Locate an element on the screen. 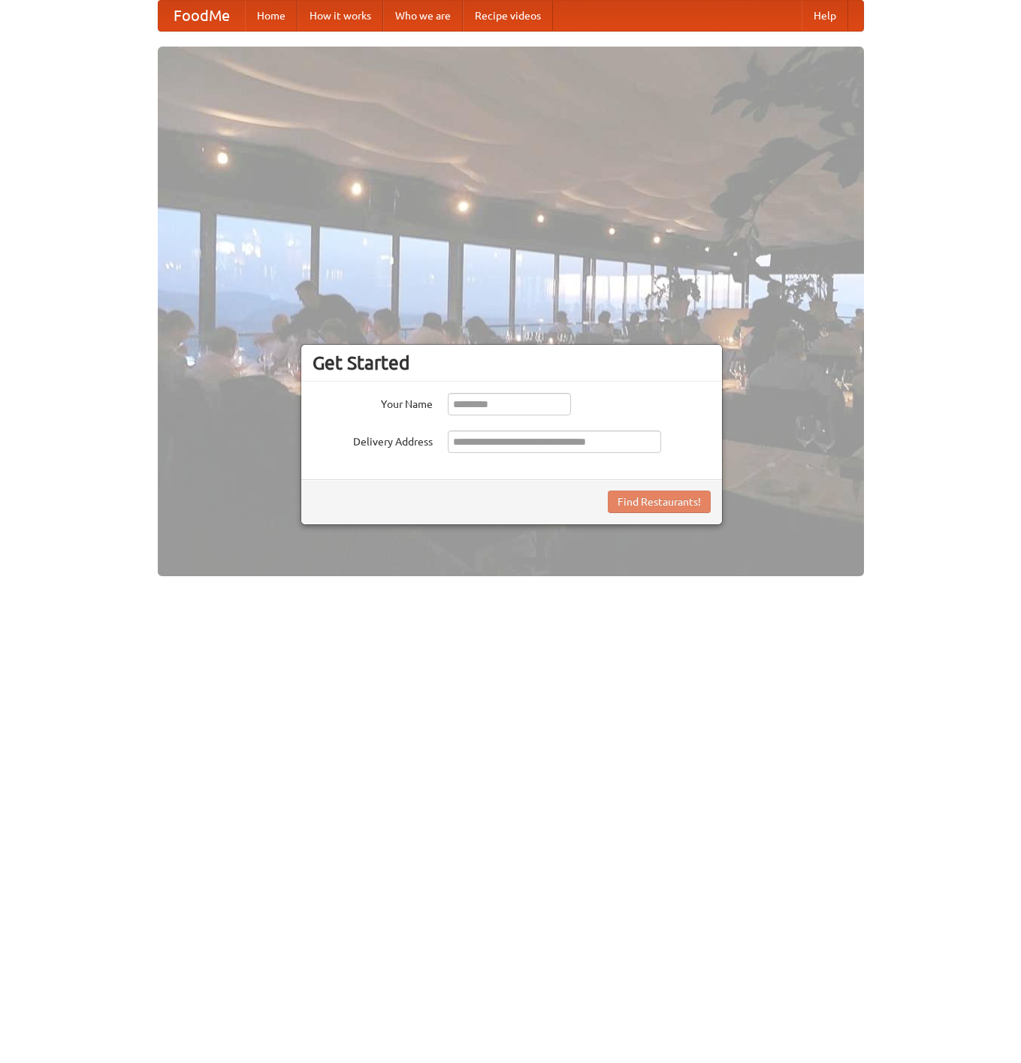 Image resolution: width=1021 pixels, height=1063 pixels. button: Find Restaurants! is located at coordinates (659, 502).